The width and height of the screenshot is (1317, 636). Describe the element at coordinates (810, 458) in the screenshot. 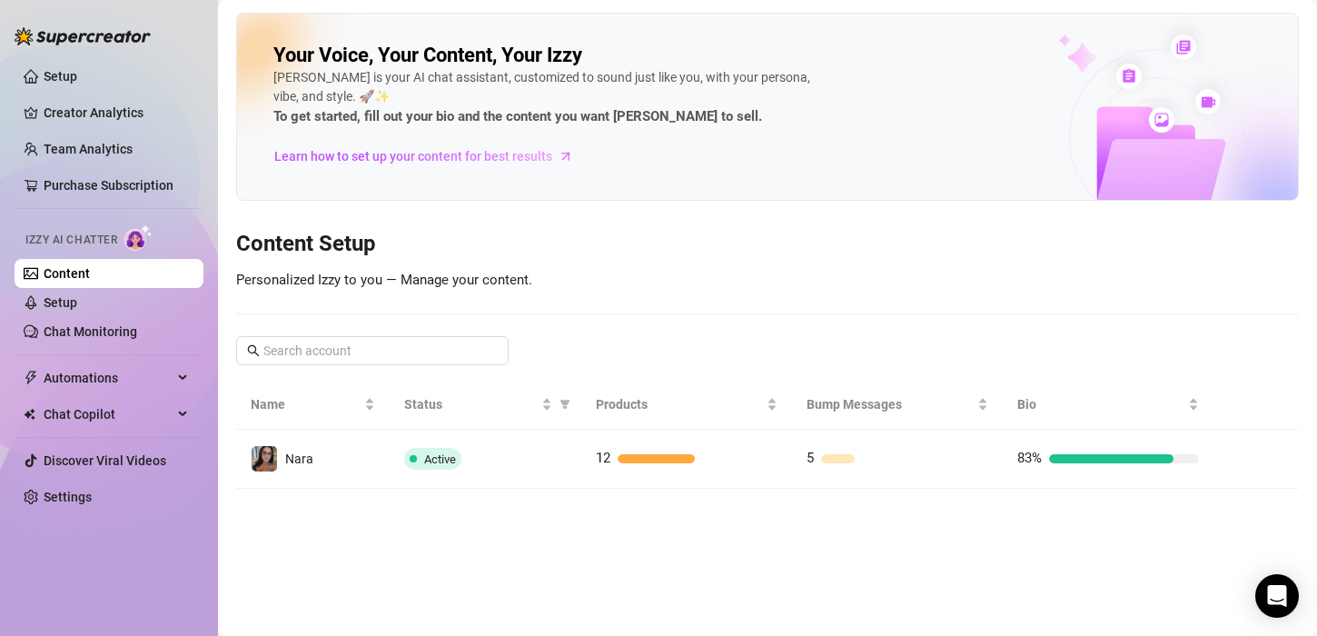

I see `span: 5` at that location.